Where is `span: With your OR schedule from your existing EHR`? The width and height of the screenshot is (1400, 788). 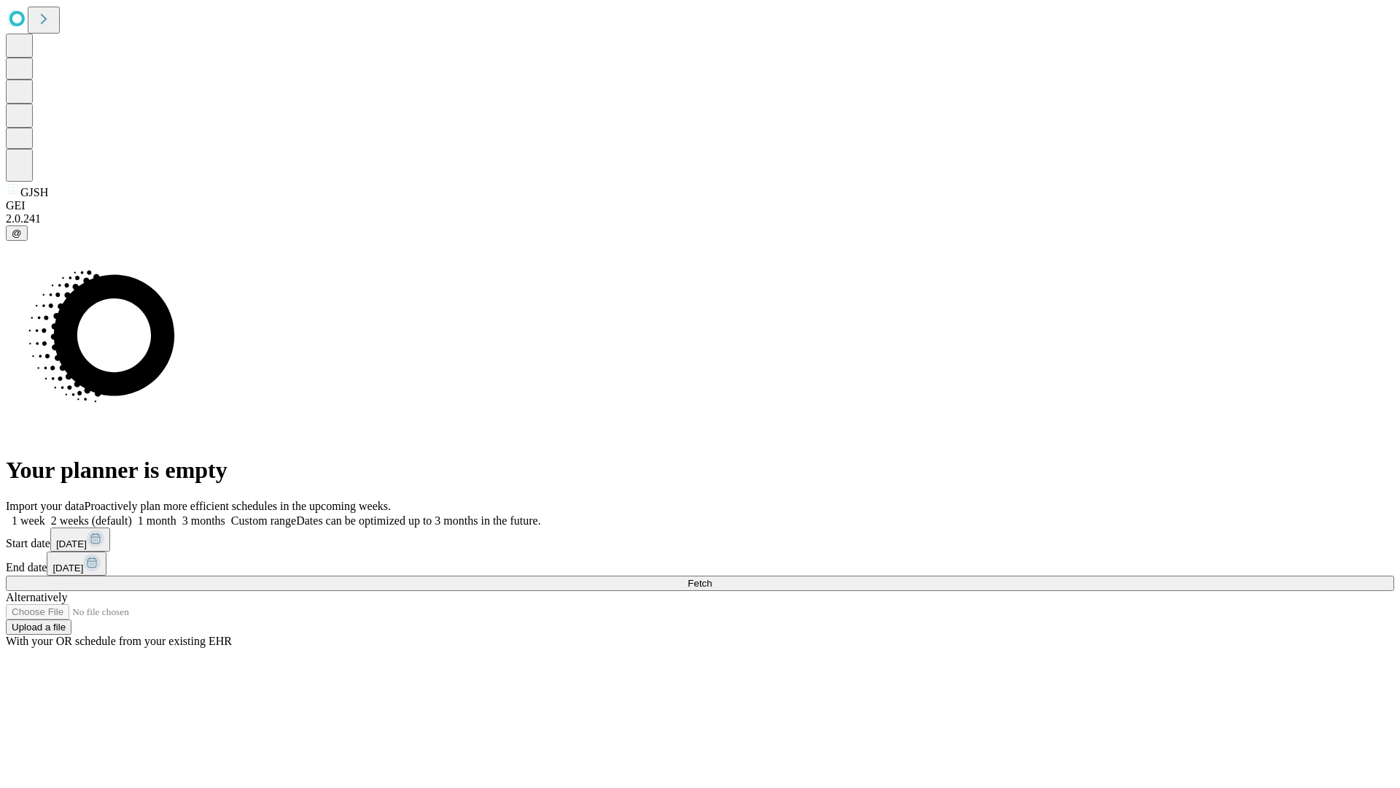
span: With your OR schedule from your existing EHR is located at coordinates (119, 640).